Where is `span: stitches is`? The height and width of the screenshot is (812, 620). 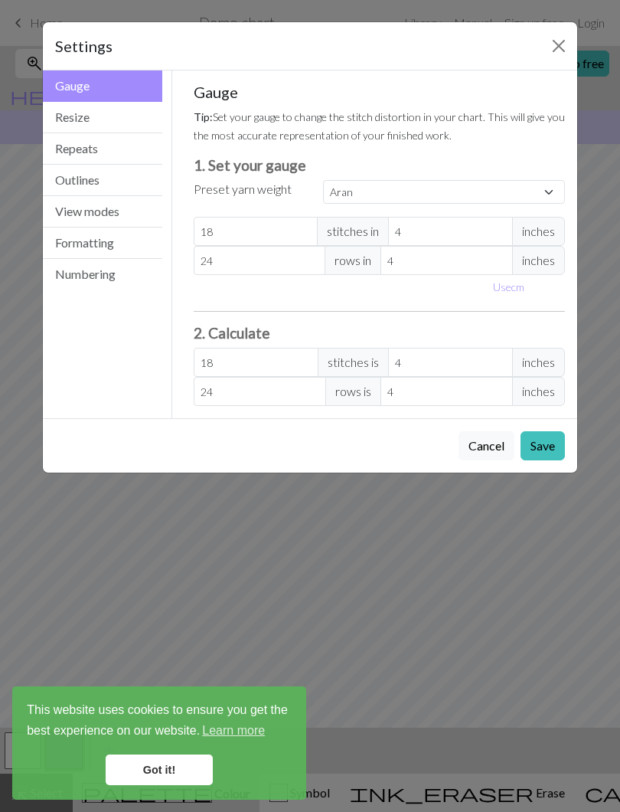 span: stitches is is located at coordinates (353, 362).